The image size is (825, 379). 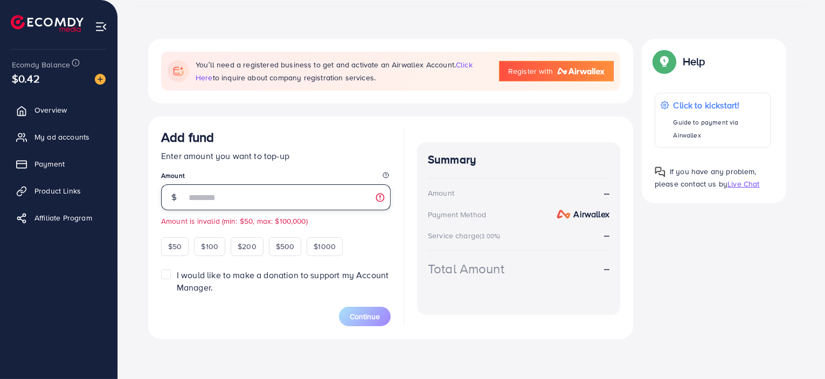 I want to click on p: You’ll need a registered business to get and activate an Airwallex Account. to inquire about comp..., so click(x=342, y=71).